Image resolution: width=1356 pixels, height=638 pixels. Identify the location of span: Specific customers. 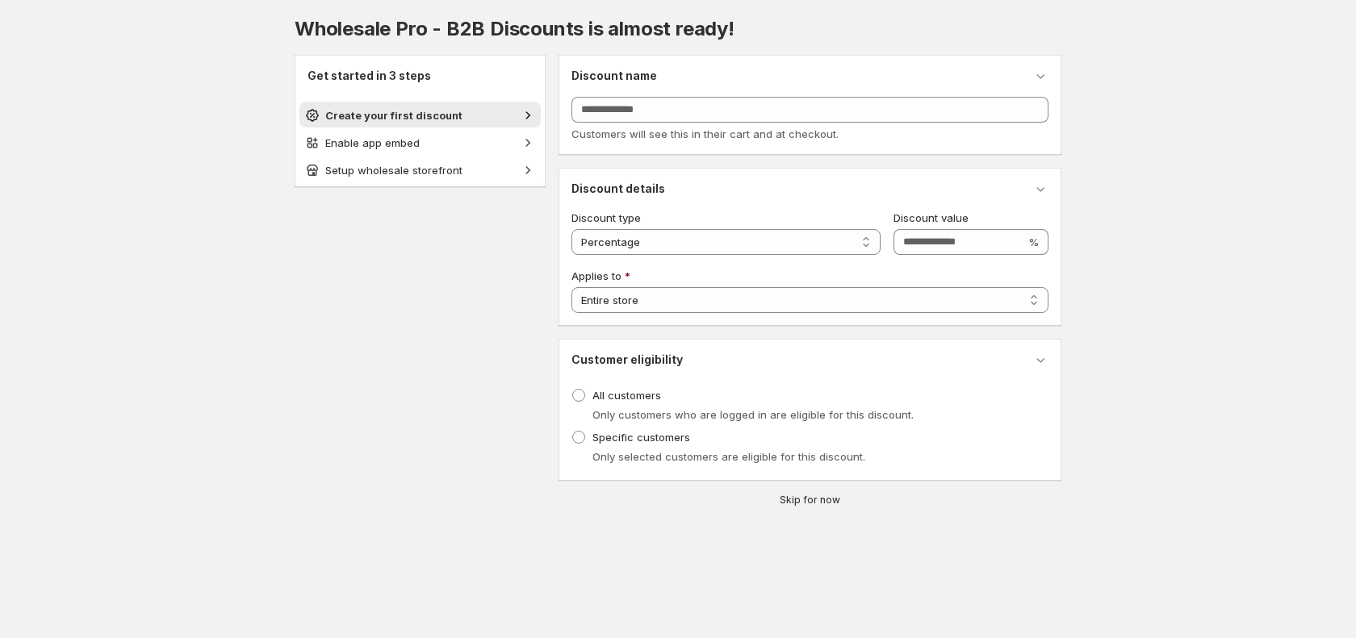
(641, 437).